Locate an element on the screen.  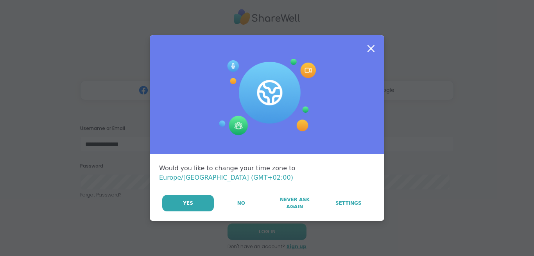
button: Never Ask Again is located at coordinates (294, 203).